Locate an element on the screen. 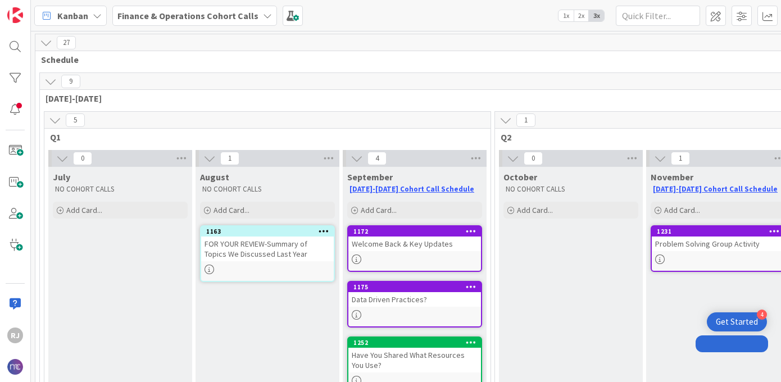 This screenshot has height=382, width=781. div: 1163FOR YOUR REVIEW-Summary of Topics We Discussed Last Year is located at coordinates (268, 244).